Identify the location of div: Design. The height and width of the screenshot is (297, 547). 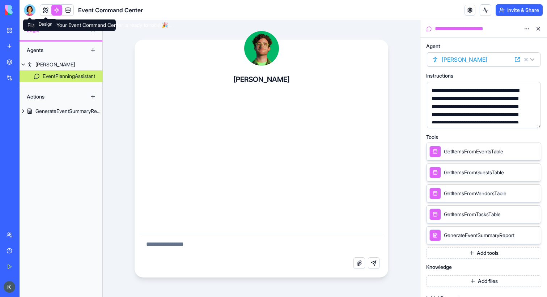
(46, 24).